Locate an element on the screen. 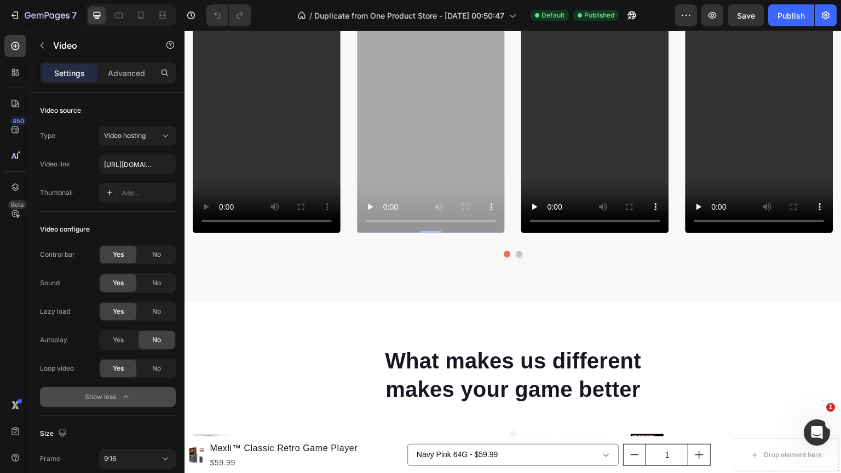 The width and height of the screenshot is (841, 473). div: Size is located at coordinates (54, 434).